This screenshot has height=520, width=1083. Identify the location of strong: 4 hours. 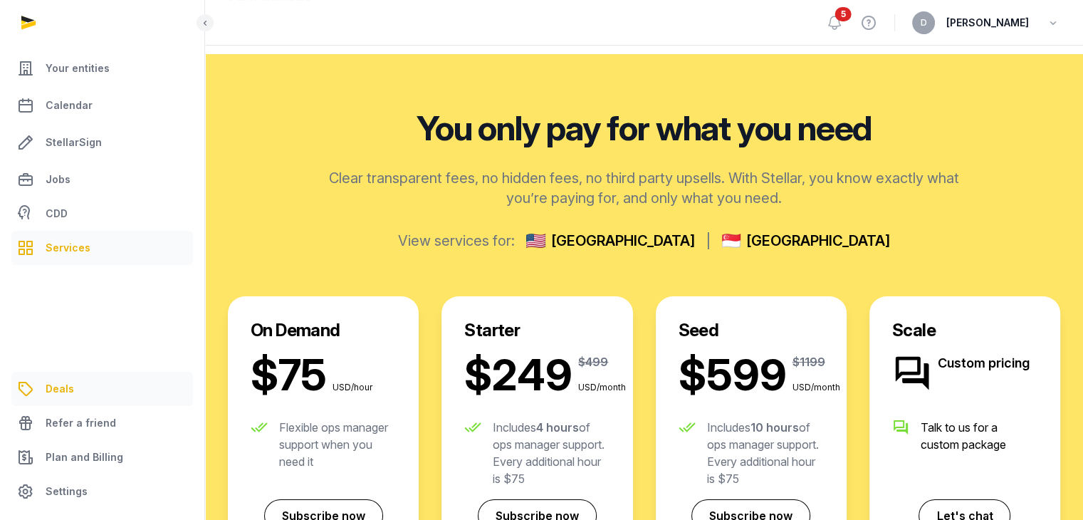
(557, 427).